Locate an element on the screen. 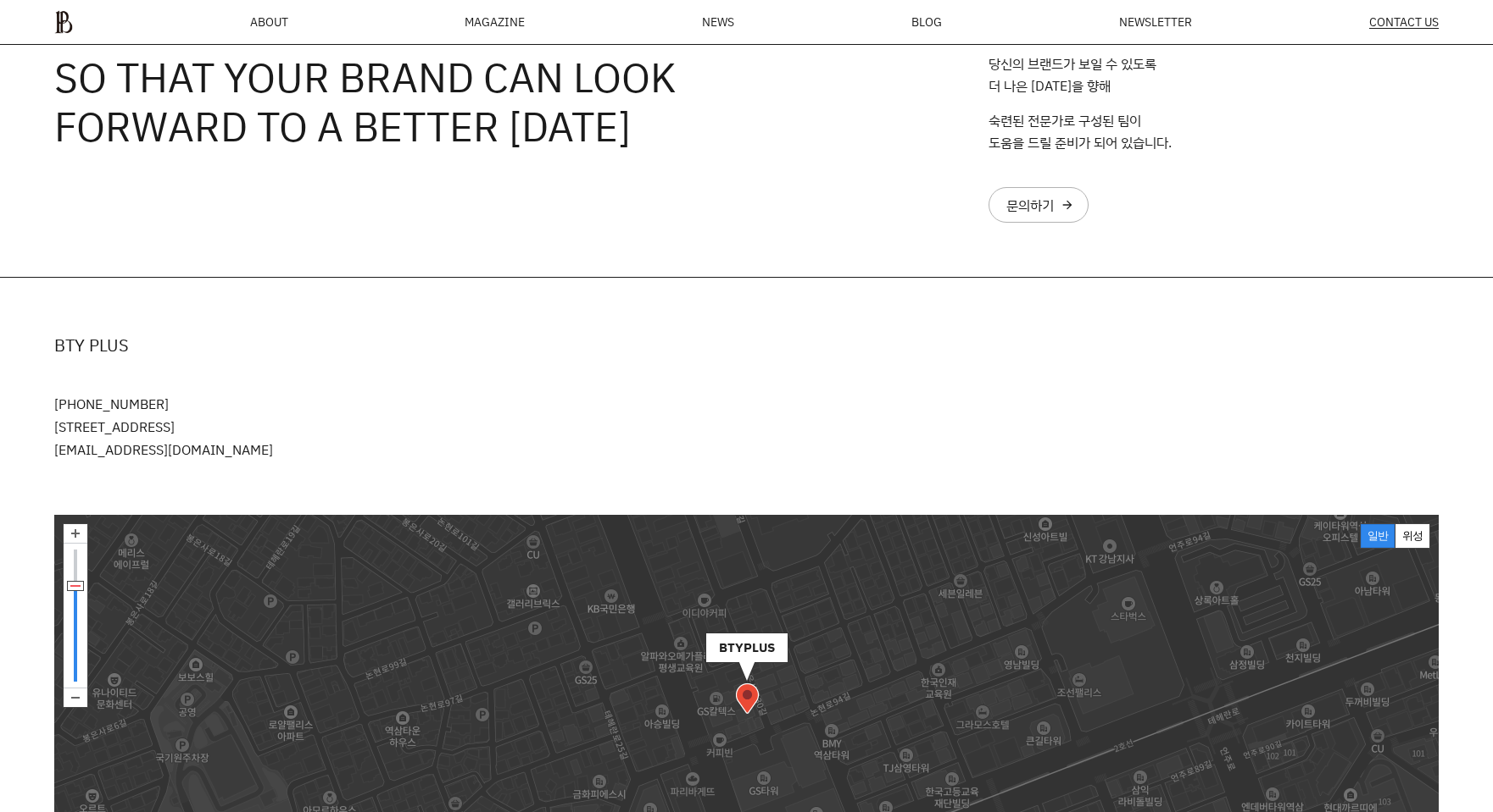 Image resolution: width=1493 pixels, height=812 pixels. div: 문의하기 is located at coordinates (1029, 205).